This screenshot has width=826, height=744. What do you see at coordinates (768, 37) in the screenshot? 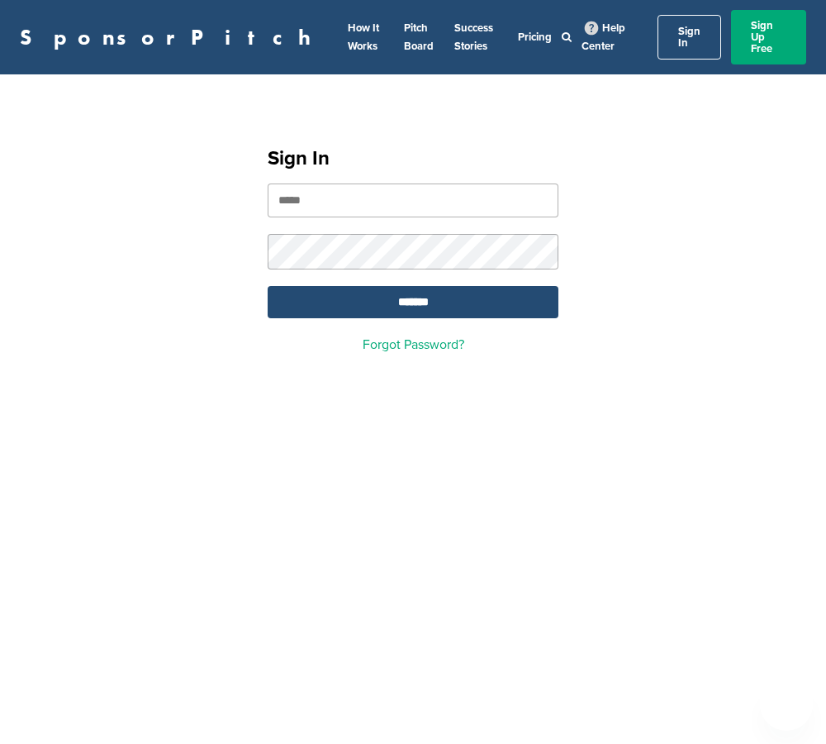
I see `a: Sign Up Free` at bounding box center [768, 37].